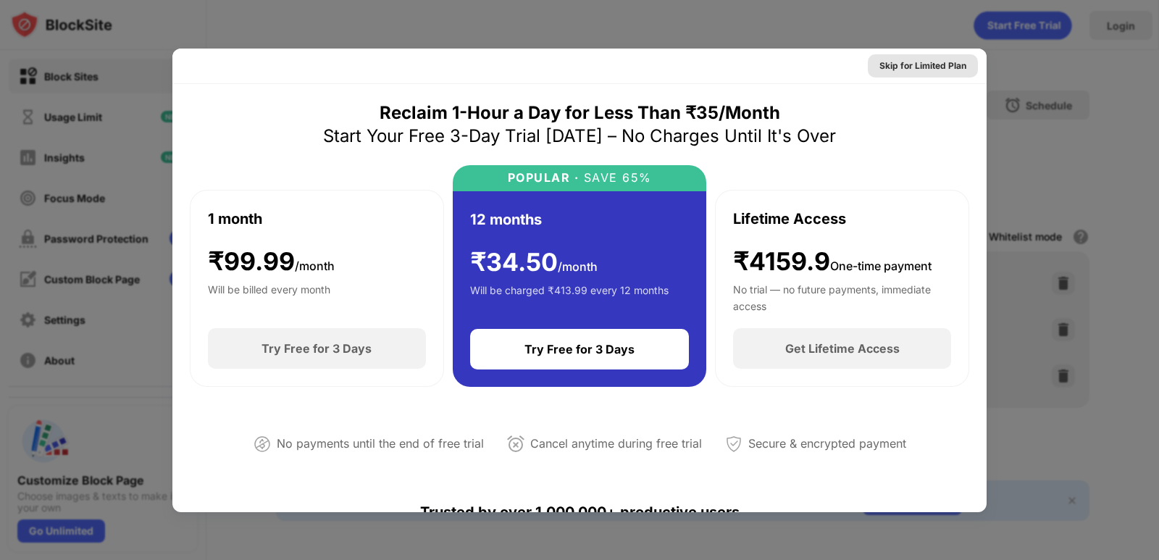  What do you see at coordinates (580, 113) in the screenshot?
I see `div: Reclaim 1-Hour a Day for Less Than ₹35/Month` at bounding box center [580, 113].